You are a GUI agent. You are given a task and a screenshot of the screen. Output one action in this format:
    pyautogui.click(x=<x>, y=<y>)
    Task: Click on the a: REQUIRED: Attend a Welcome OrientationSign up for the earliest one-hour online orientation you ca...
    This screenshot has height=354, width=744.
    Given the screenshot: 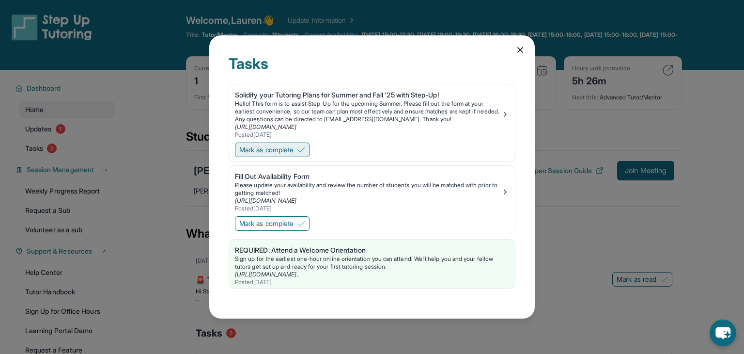 What is the action you would take?
    pyautogui.click(x=372, y=264)
    